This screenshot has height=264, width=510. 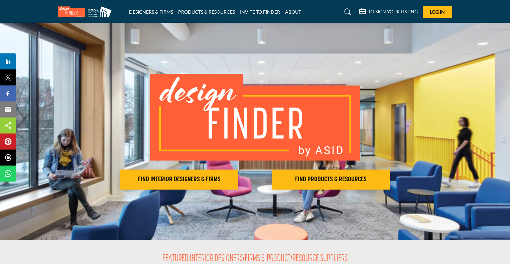 I want to click on a: INVITE TO FINDER, so click(x=260, y=12).